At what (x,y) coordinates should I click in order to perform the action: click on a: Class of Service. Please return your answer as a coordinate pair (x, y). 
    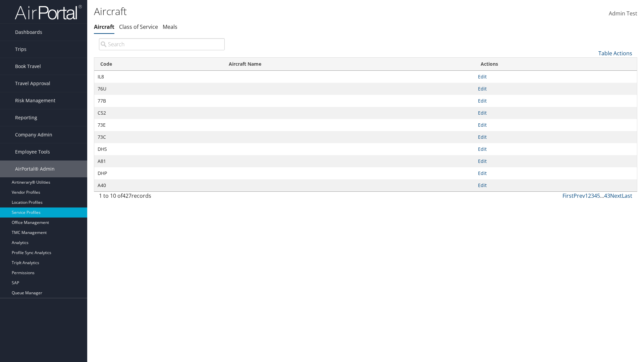
    Looking at the image, I should click on (138, 27).